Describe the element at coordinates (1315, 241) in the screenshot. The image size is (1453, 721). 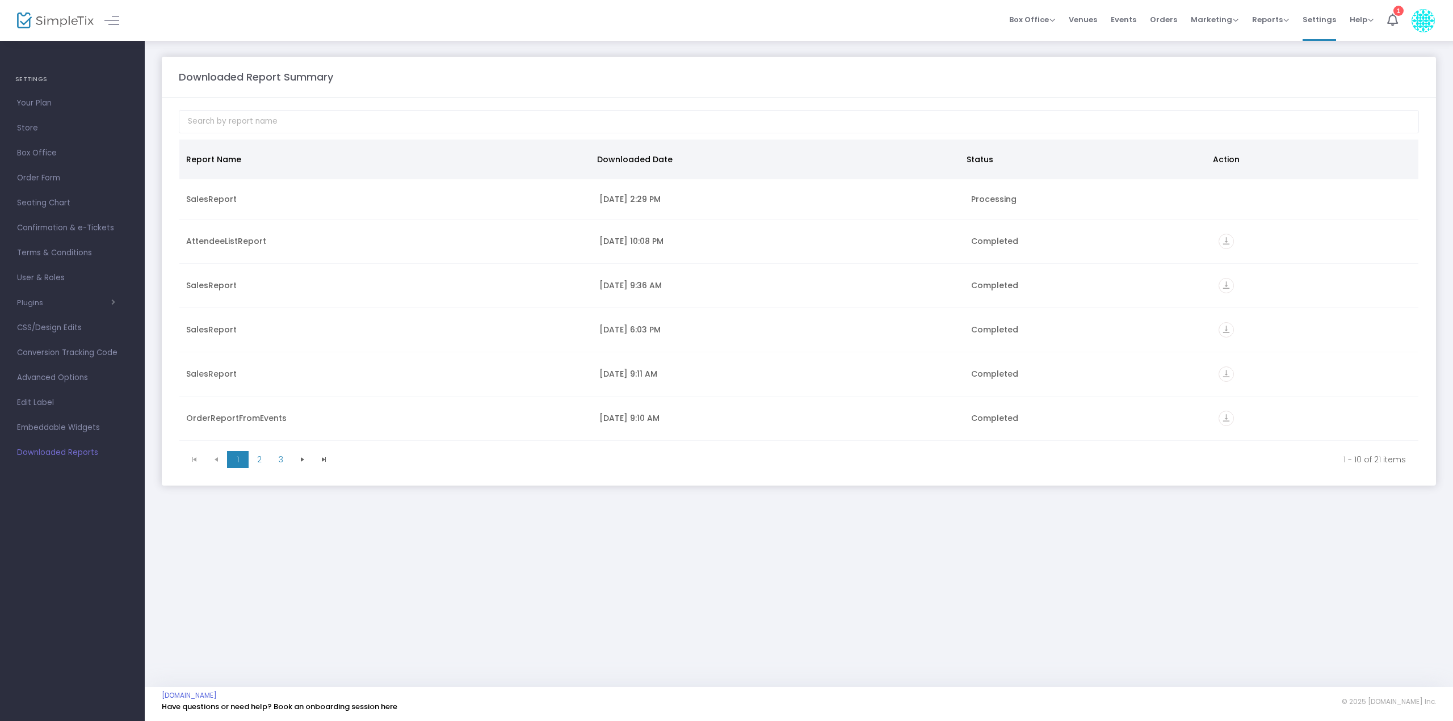
I see `div: https://go.SimpleTix.com/uzhfm` at that location.